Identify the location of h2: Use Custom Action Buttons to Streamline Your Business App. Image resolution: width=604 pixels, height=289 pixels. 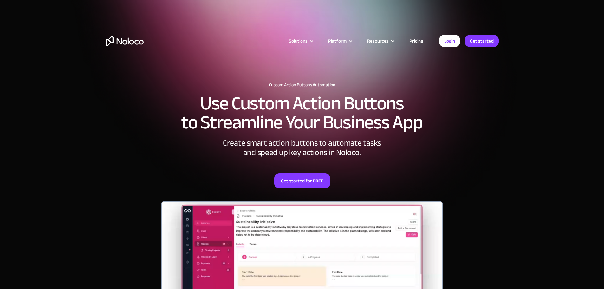
(302, 113).